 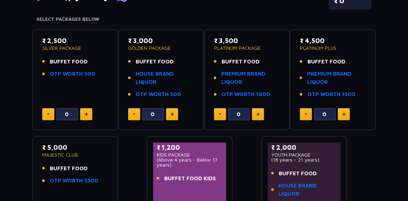 I want to click on p: YOUTH PACKAGE, so click(x=304, y=155).